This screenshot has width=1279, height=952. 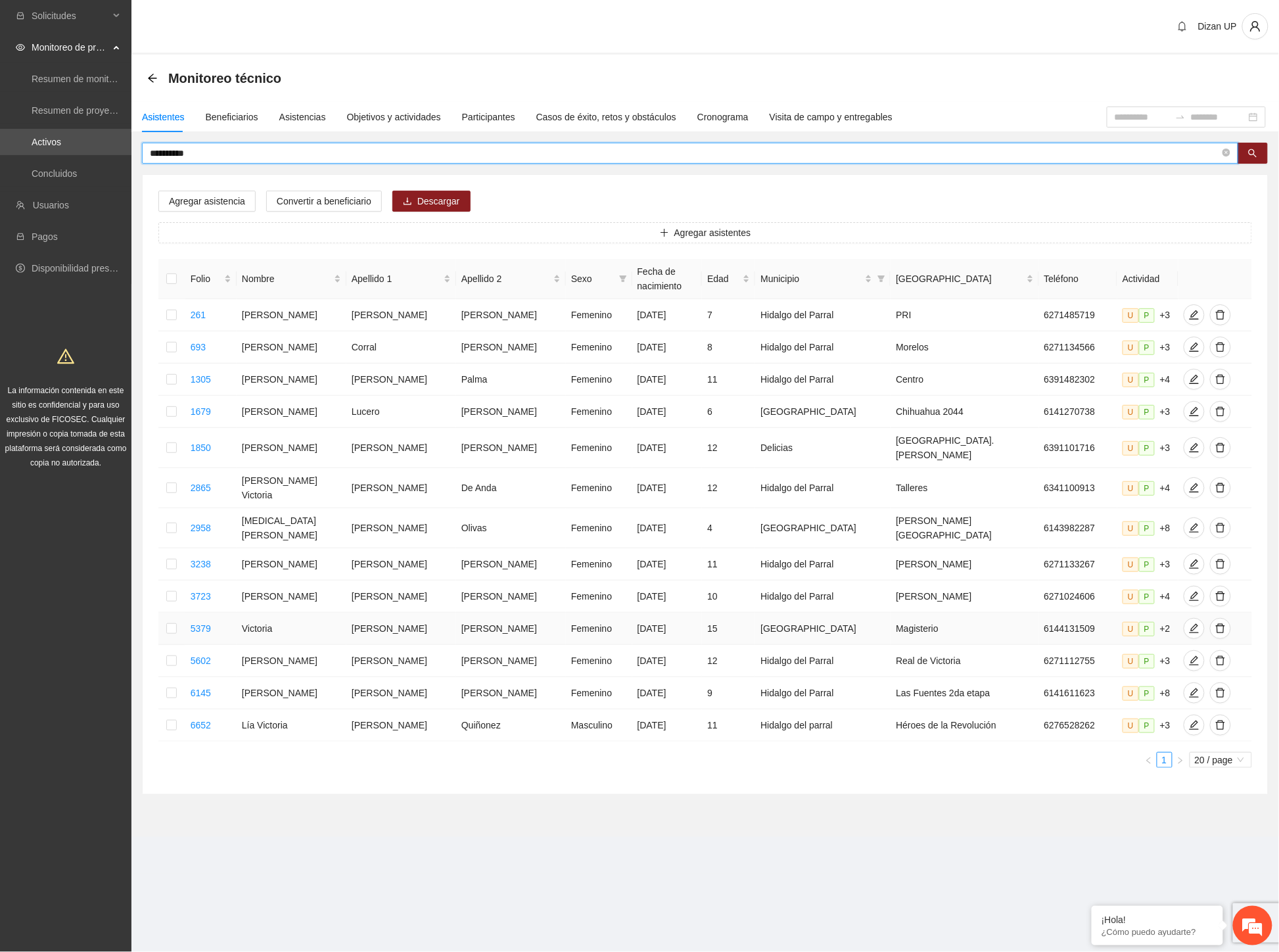 I want to click on span: swap-right, so click(x=1181, y=117).